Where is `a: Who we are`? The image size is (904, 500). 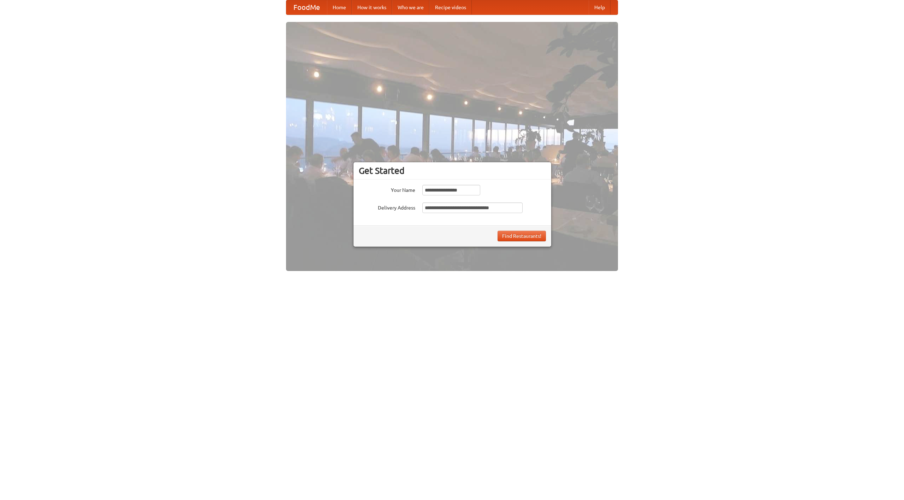 a: Who we are is located at coordinates (411, 7).